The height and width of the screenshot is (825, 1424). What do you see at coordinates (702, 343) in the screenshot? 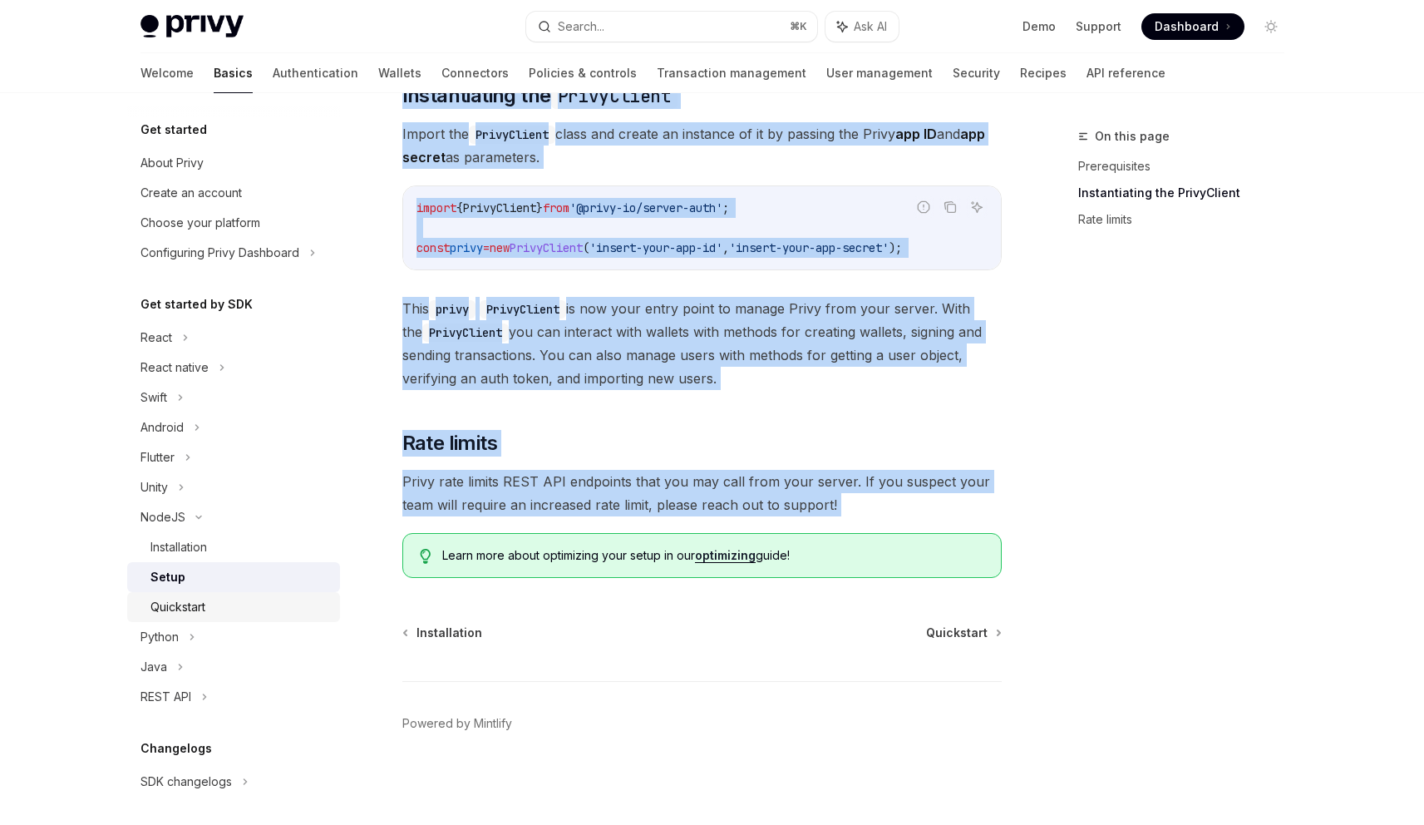
I see `span: This is now your entry point to manage Privy from your server. With the you can interact with wal...` at bounding box center [702, 343].